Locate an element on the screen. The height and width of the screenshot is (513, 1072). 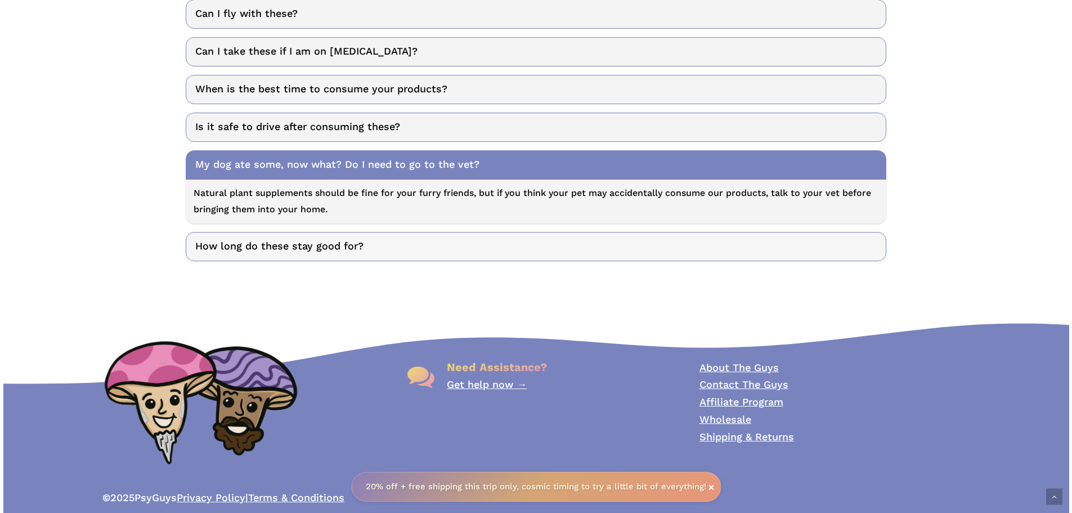
a: Shipping & Returns is located at coordinates (747, 436).